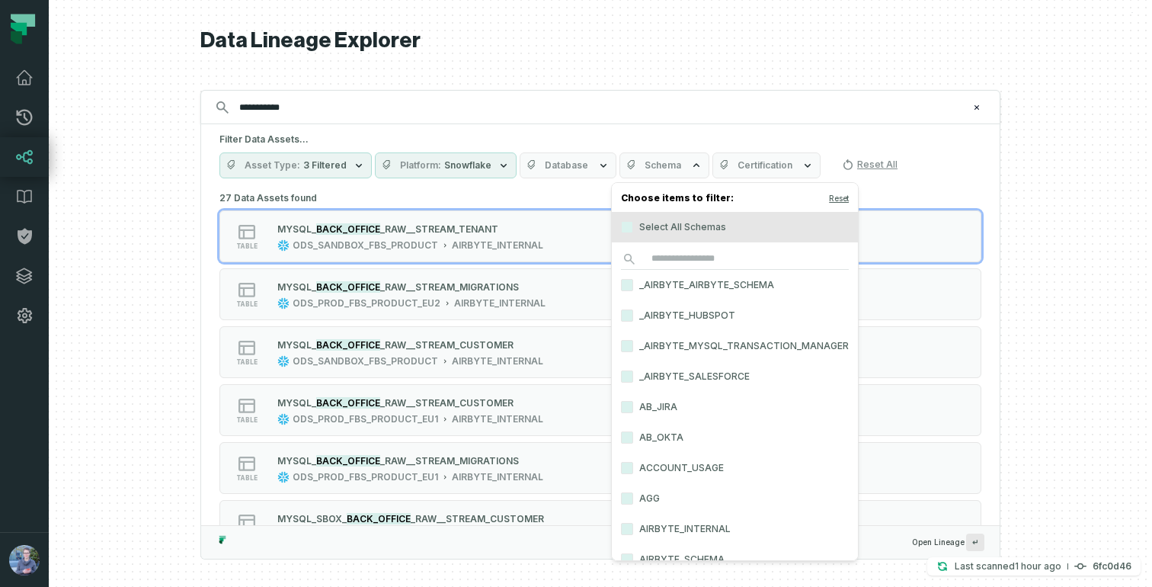 This screenshot has height=587, width=1152. What do you see at coordinates (303, 518) in the screenshot?
I see `span: MYSQL_SB` at bounding box center [303, 518].